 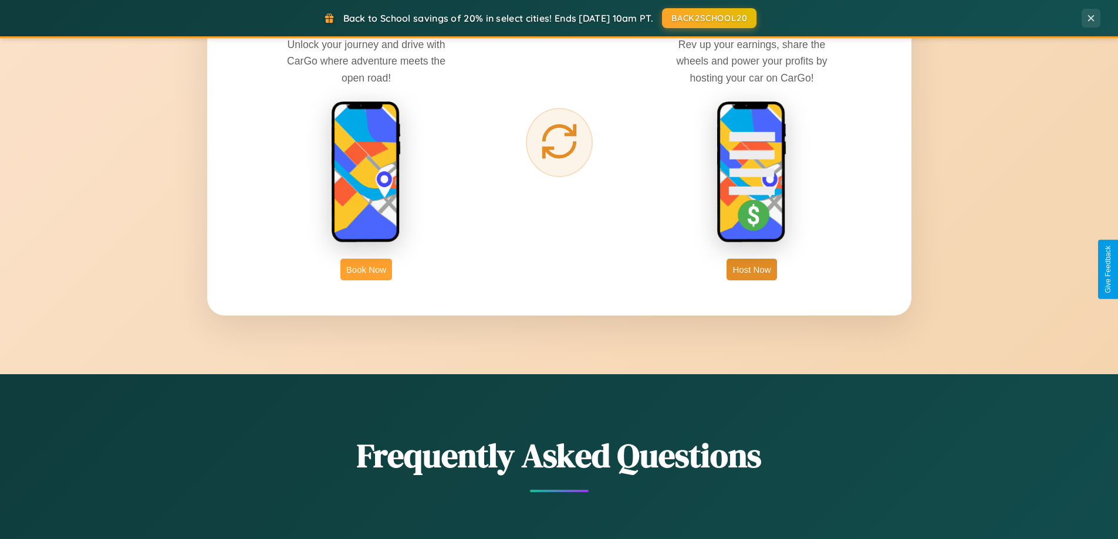 I want to click on button: Book Now, so click(x=366, y=269).